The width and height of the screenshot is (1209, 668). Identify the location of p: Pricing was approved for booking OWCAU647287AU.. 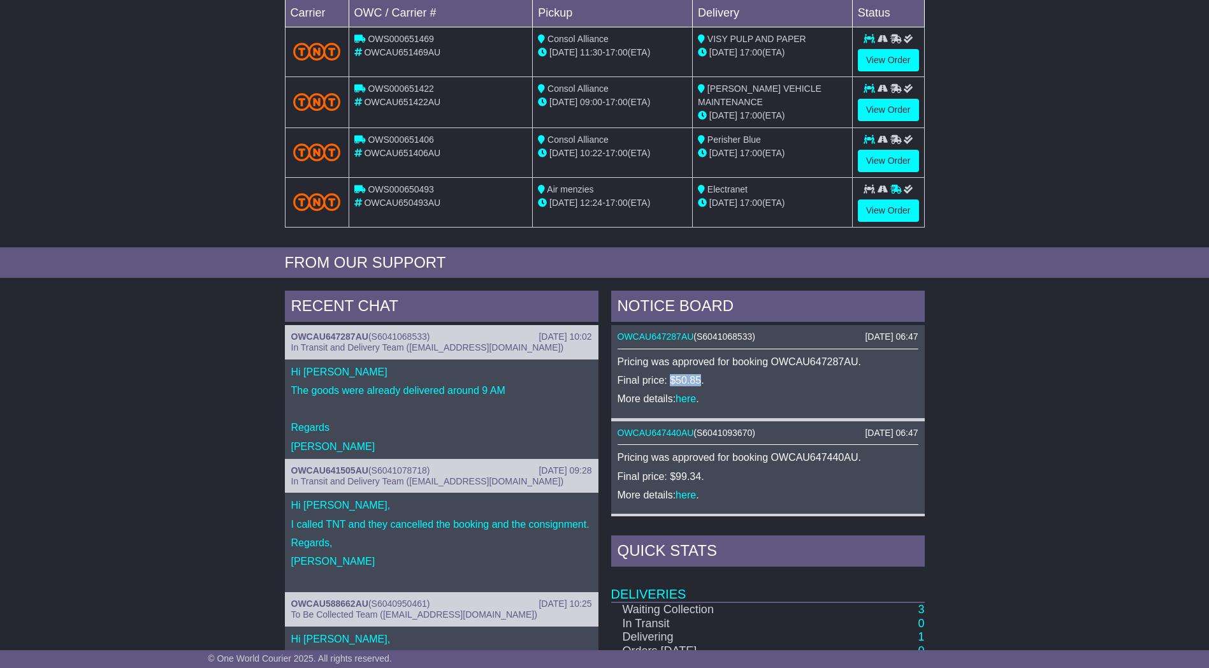
(768, 361).